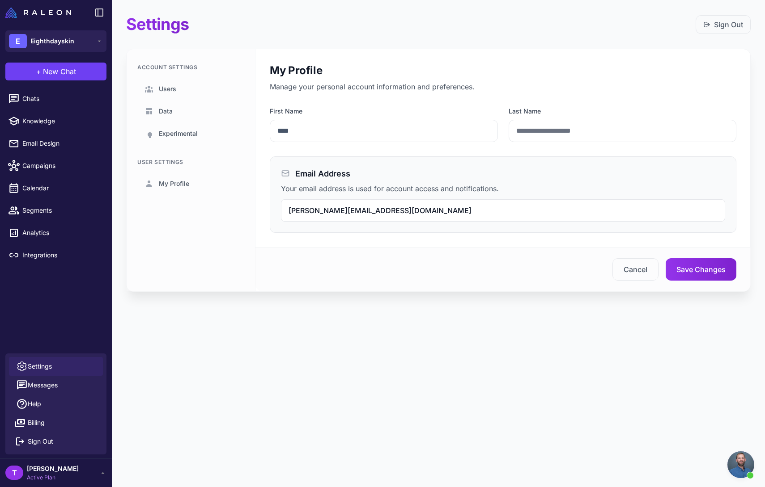  I want to click on span: Active Plan, so click(53, 478).